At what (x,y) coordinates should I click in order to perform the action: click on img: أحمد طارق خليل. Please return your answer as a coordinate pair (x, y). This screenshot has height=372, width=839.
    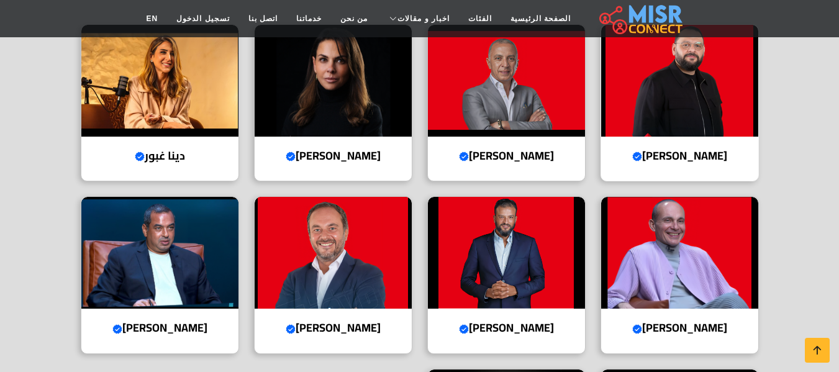
    Looking at the image, I should click on (333, 253).